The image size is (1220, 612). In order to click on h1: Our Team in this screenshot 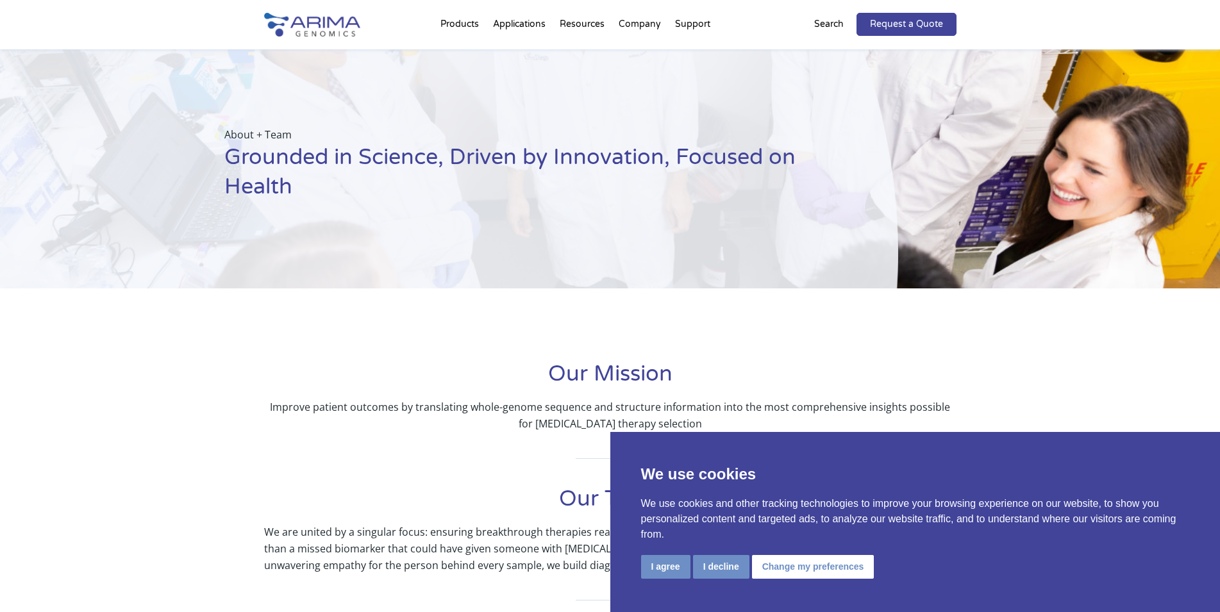, I will do `click(610, 504)`.